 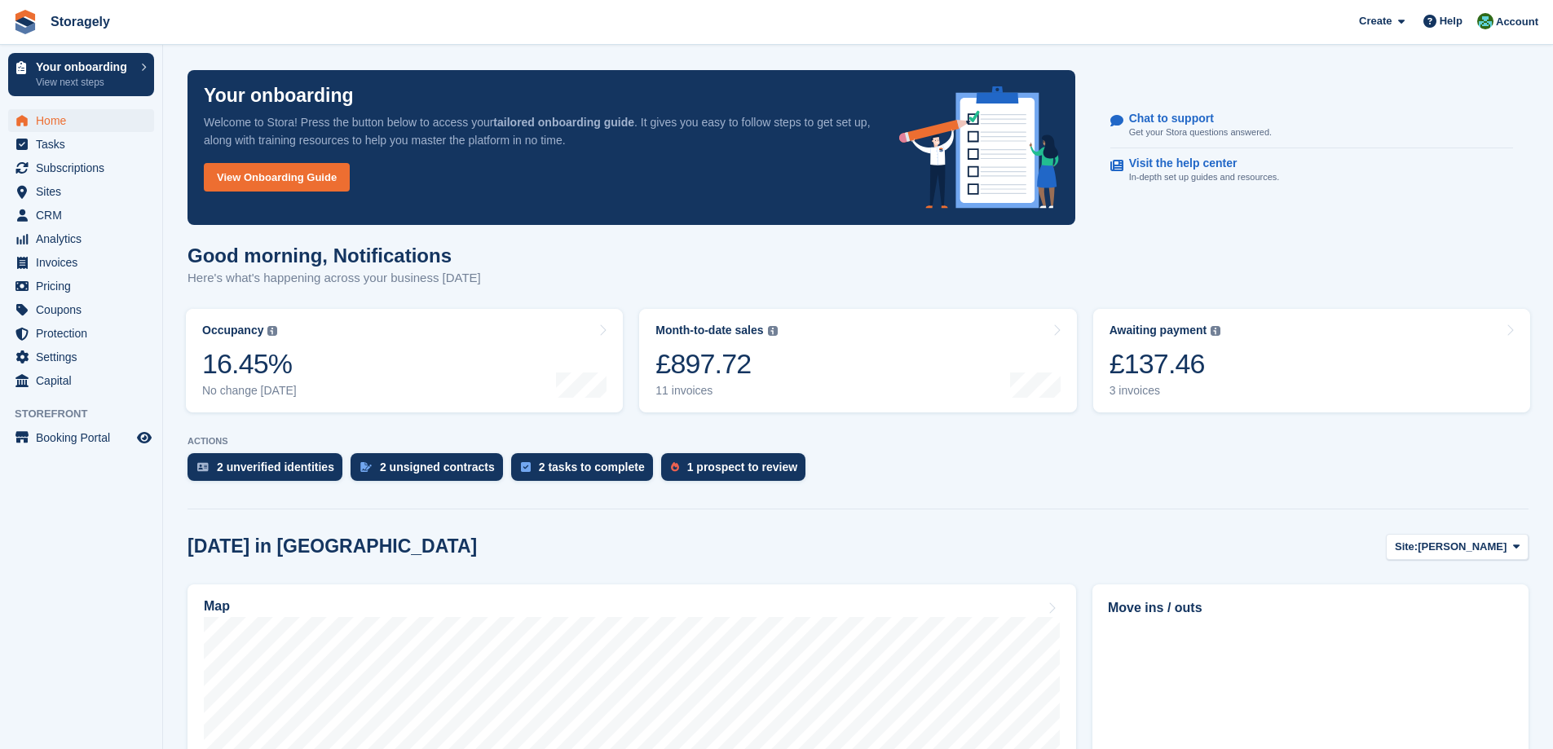 What do you see at coordinates (716, 364) in the screenshot?
I see `div: £897.72` at bounding box center [716, 364].